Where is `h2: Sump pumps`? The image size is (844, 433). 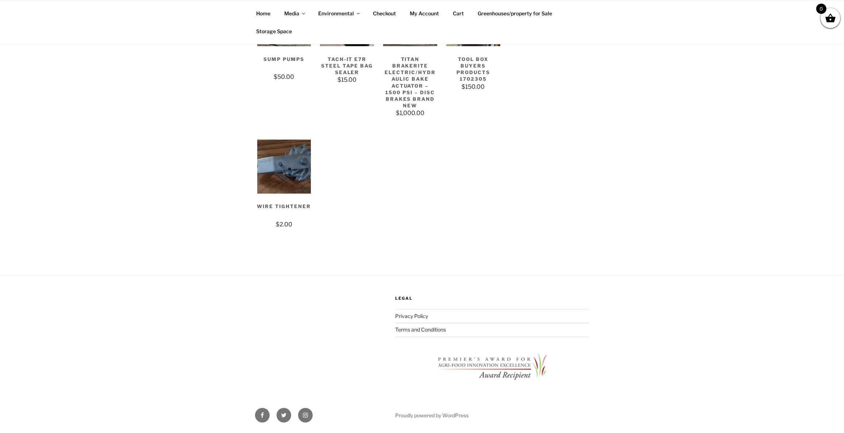
h2: Sump pumps is located at coordinates (284, 61).